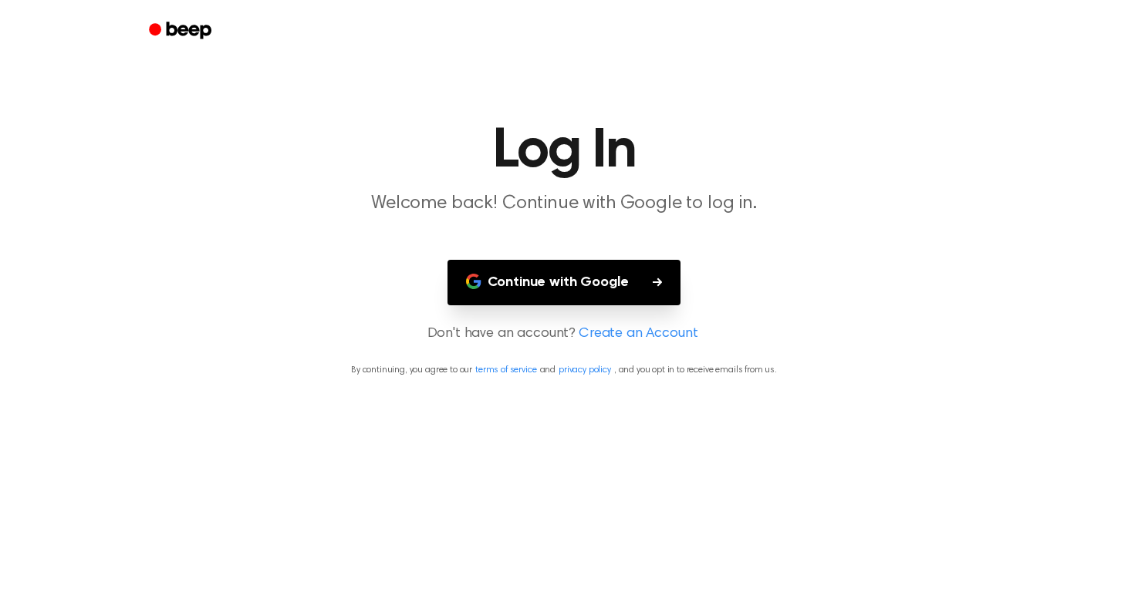  I want to click on a: Beep, so click(181, 31).